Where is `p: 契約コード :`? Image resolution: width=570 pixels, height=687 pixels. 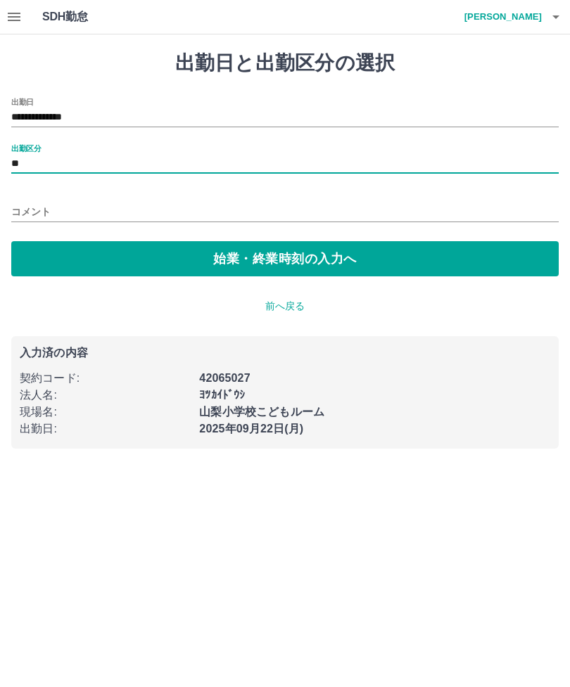 p: 契約コード : is located at coordinates (105, 378).